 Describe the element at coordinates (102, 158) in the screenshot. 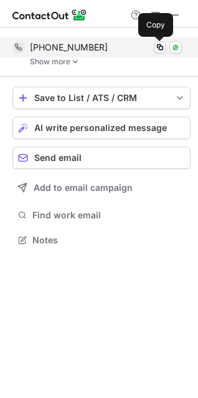

I see `button: Send email` at that location.